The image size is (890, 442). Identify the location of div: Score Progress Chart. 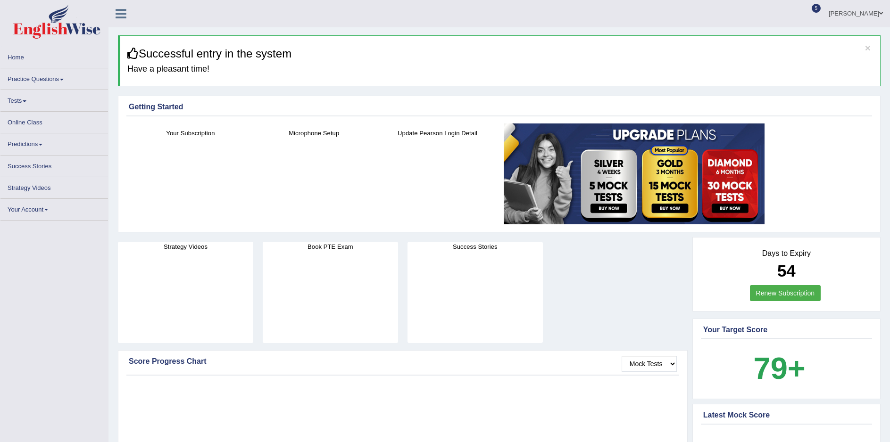
(403, 362).